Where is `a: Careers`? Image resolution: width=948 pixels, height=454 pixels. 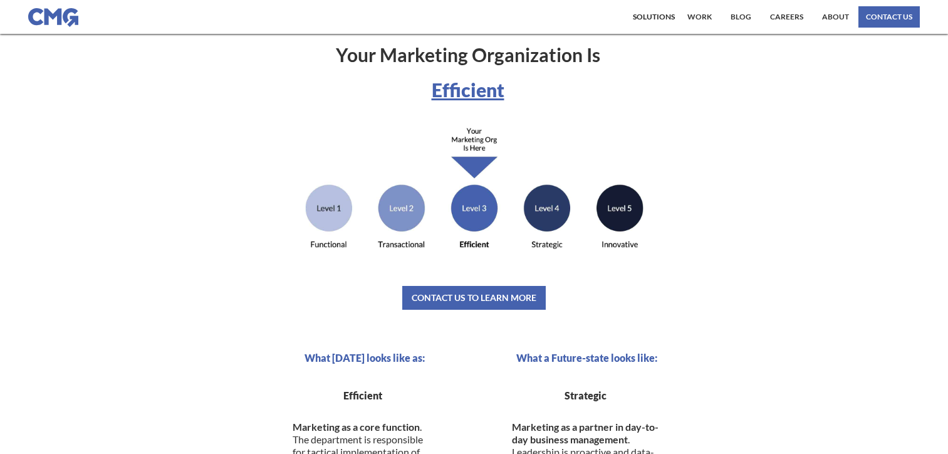 a: Careers is located at coordinates (786, 17).